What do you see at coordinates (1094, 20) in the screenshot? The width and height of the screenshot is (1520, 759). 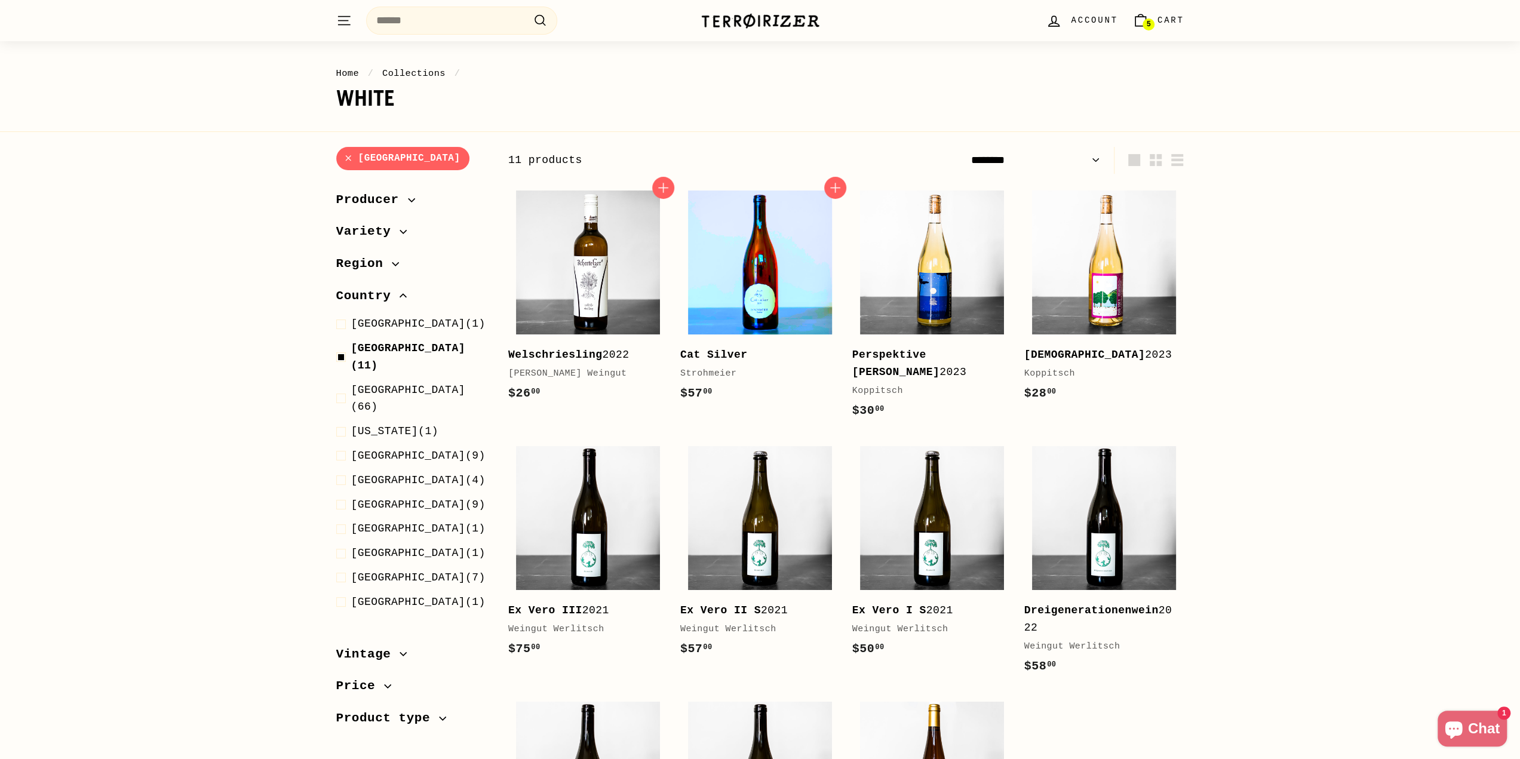 I see `span: Account` at bounding box center [1094, 20].